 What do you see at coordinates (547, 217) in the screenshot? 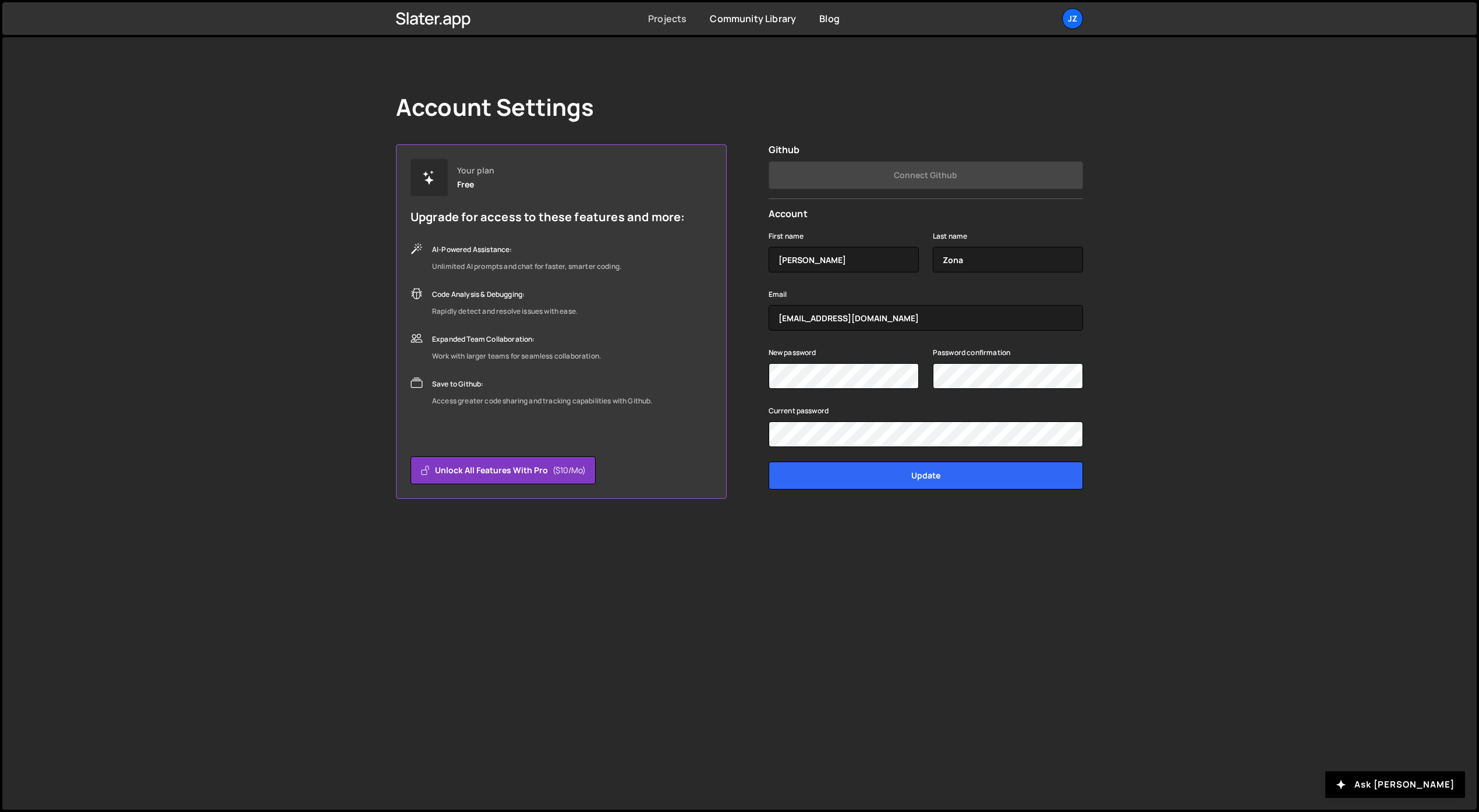
I see `h5: Upgrade for access to these features and more:` at bounding box center [547, 217].